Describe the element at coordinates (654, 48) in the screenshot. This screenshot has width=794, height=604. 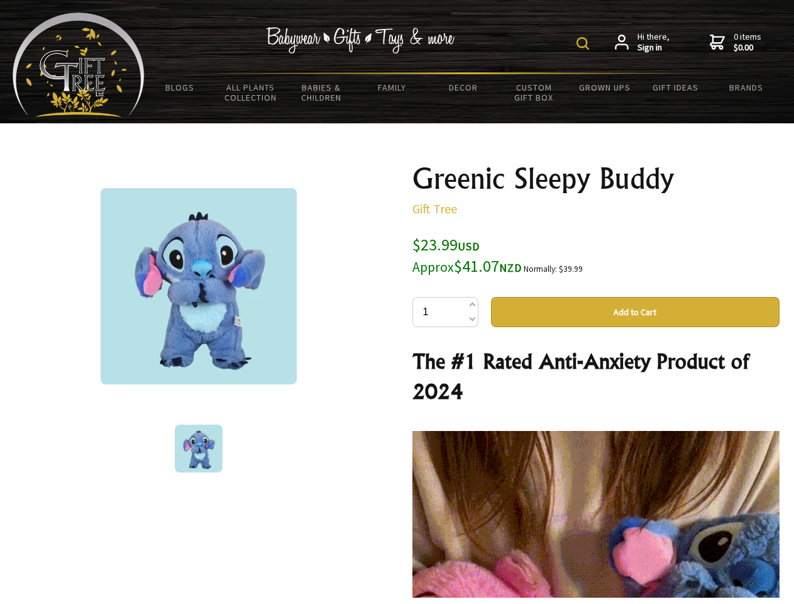
I see `strong: Sign in` at that location.